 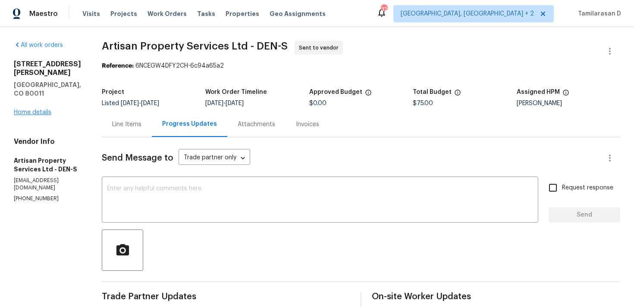 What do you see at coordinates (124, 14) in the screenshot?
I see `span: Projects` at bounding box center [124, 14].